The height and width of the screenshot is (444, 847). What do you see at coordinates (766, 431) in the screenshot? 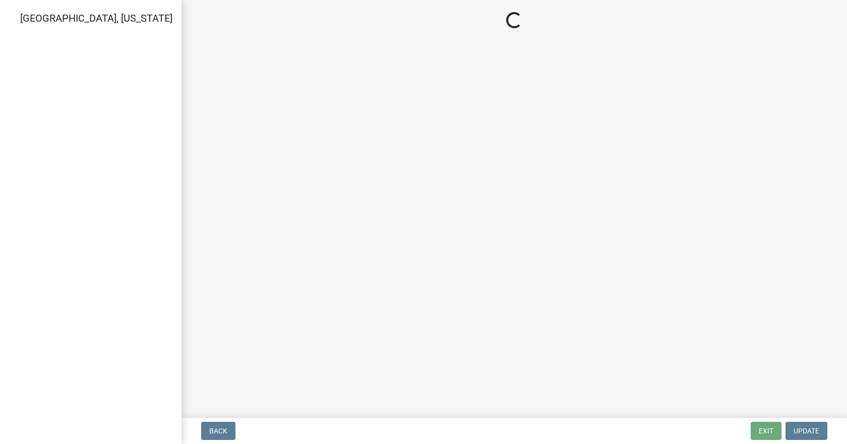
I see `button: Exit` at bounding box center [766, 431].